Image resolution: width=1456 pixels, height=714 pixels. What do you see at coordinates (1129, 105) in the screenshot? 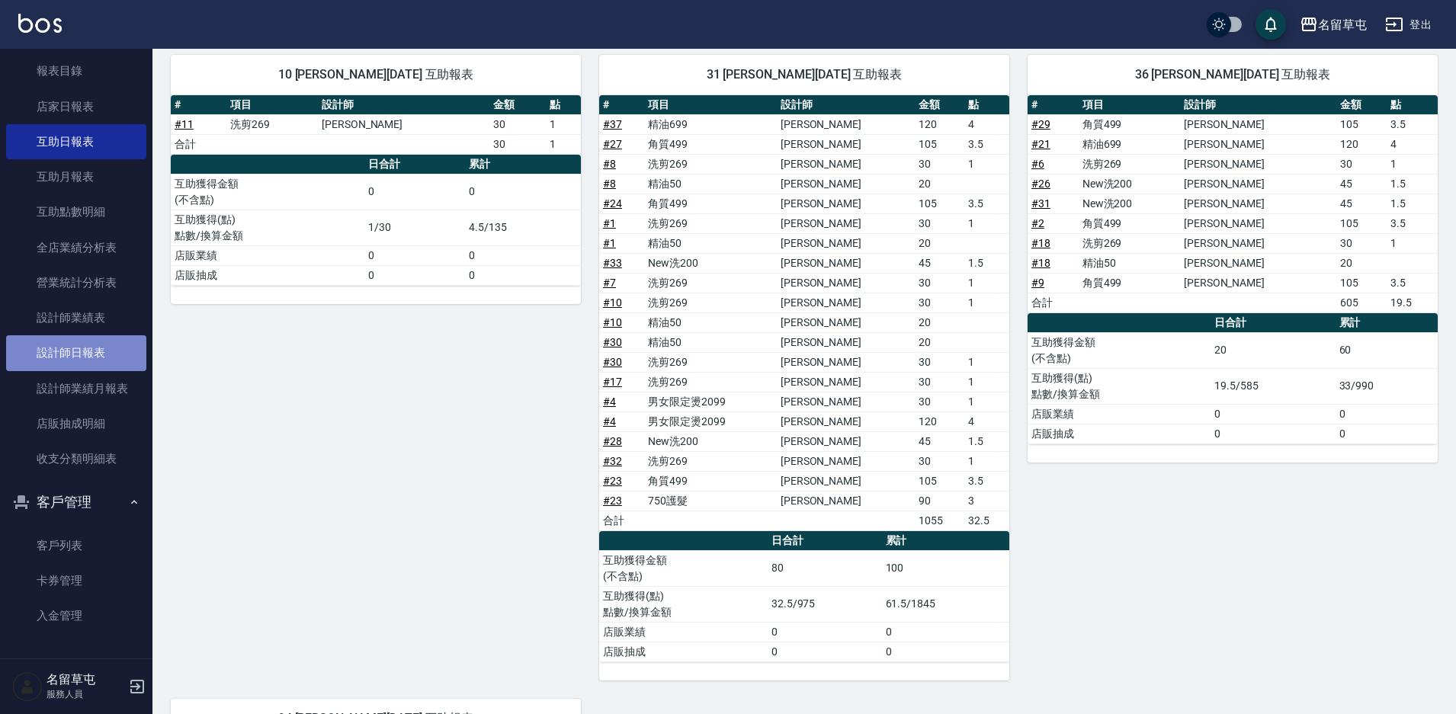
I see `th: 項目` at bounding box center [1129, 105].